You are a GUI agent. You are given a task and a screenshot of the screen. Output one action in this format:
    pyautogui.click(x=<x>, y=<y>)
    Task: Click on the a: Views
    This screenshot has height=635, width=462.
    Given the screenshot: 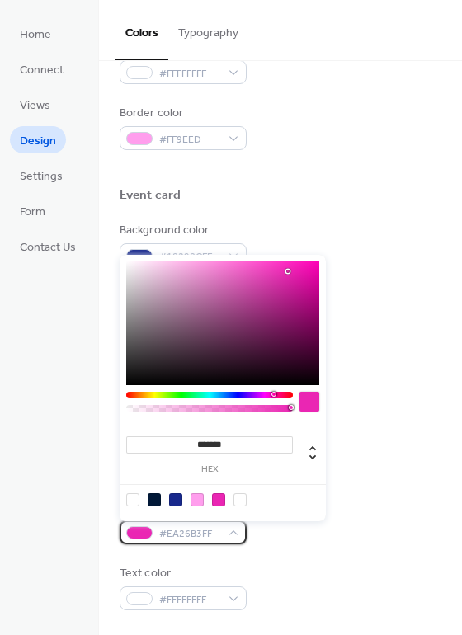 What is the action you would take?
    pyautogui.click(x=35, y=104)
    